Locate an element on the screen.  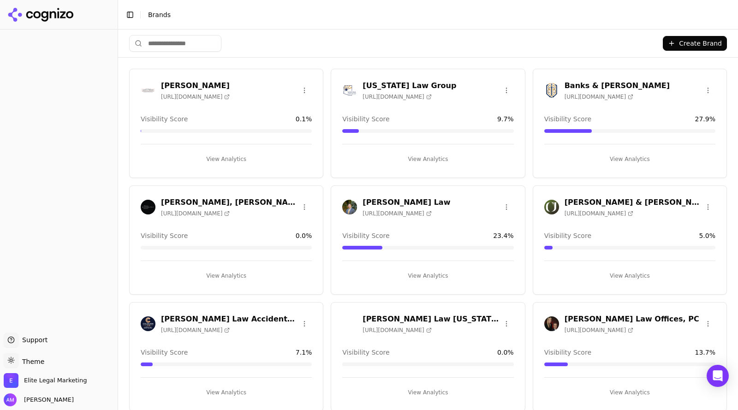
span: 27.9 % is located at coordinates (705, 119).